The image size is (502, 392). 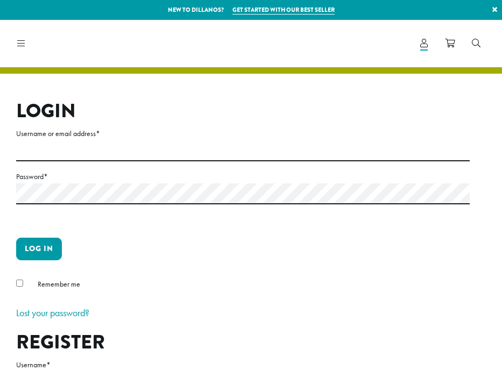 What do you see at coordinates (476, 43) in the screenshot?
I see `a: Search` at bounding box center [476, 43].